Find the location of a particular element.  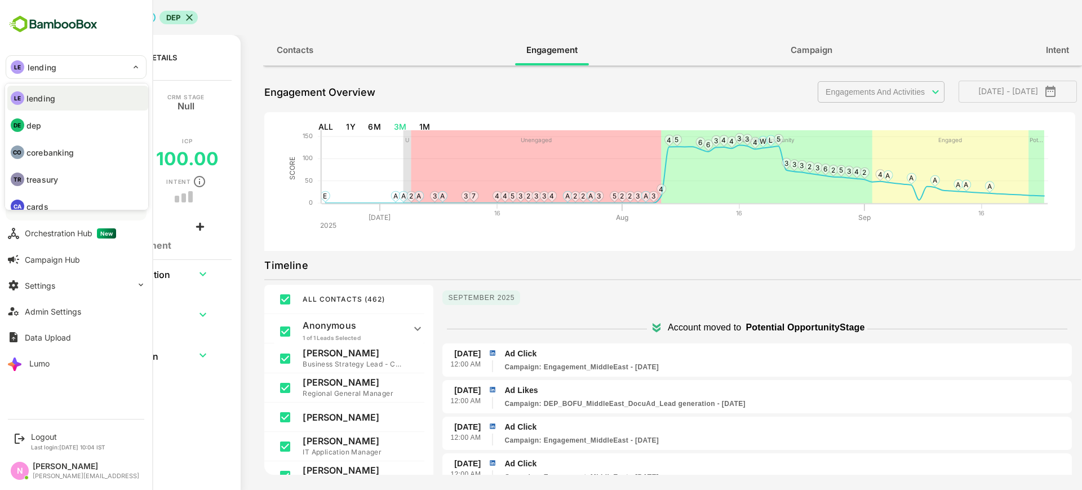

span: Engagement is located at coordinates (512, 50).